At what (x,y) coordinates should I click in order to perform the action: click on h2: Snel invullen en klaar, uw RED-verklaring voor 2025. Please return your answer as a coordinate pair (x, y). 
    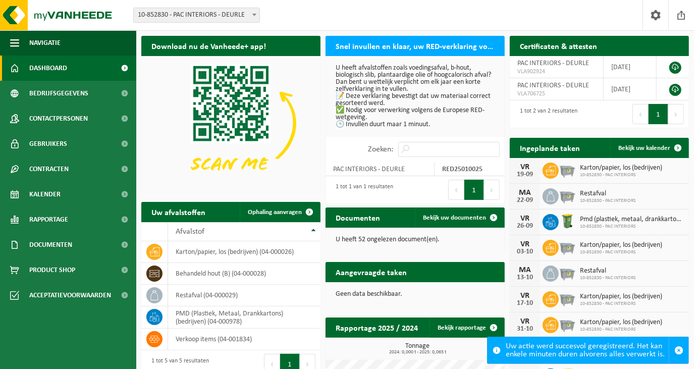
    Looking at the image, I should click on (415, 45).